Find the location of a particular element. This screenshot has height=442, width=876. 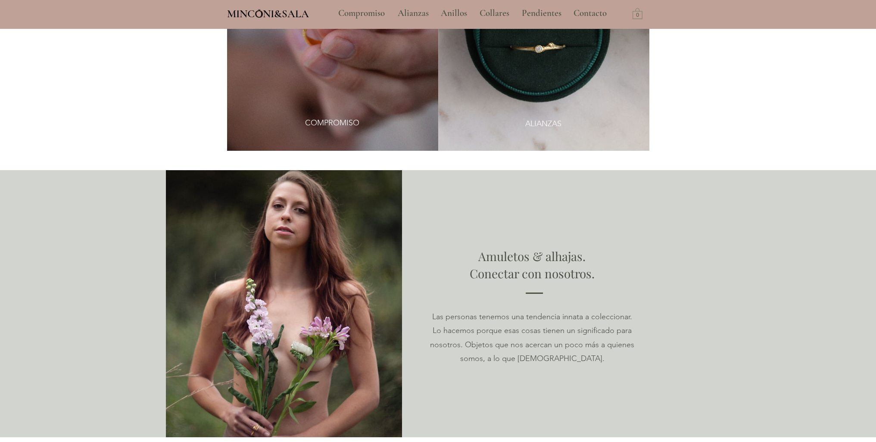

nav: Sitio is located at coordinates (473, 13).